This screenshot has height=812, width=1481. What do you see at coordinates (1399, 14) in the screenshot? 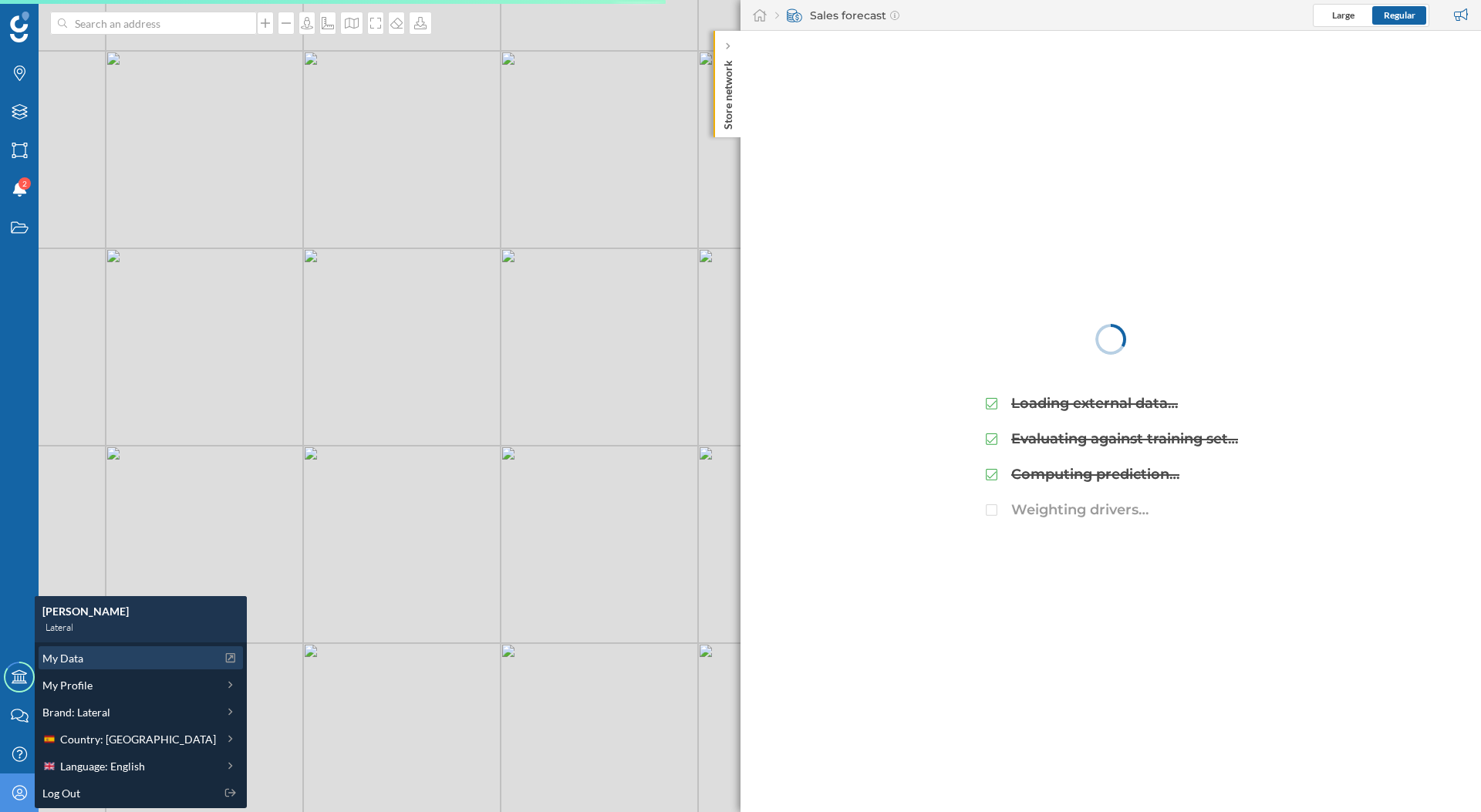
I see `span: Regular` at bounding box center [1399, 14].